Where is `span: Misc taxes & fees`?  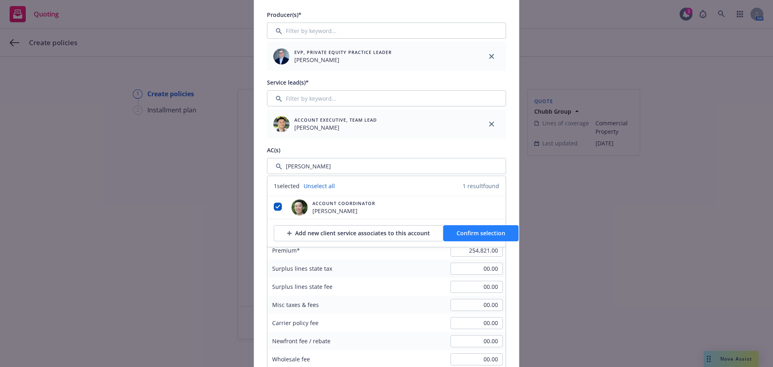
span: Misc taxes & fees is located at coordinates (295, 304).